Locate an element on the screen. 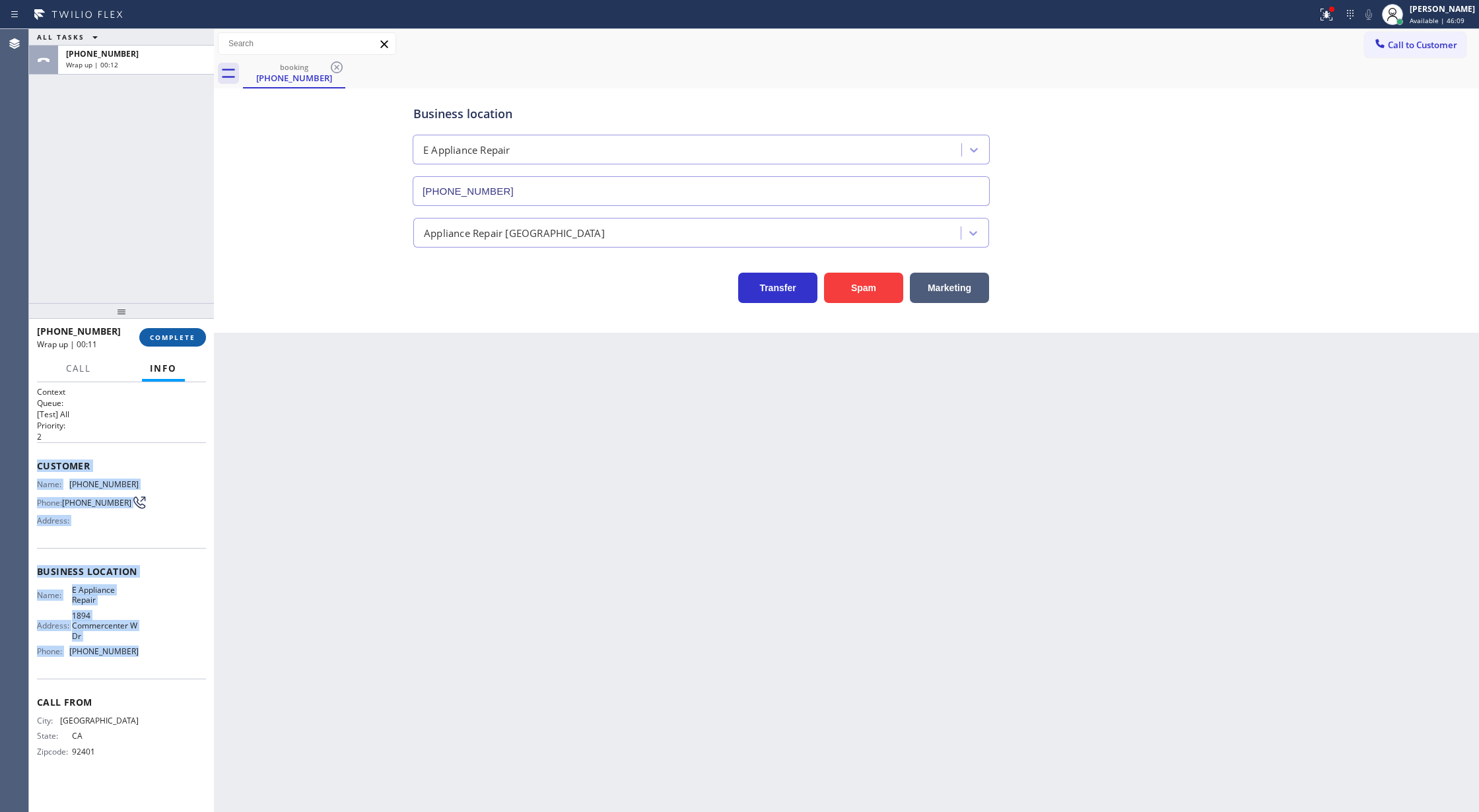 This screenshot has height=812, width=1479. button: Transfer is located at coordinates (777, 288).